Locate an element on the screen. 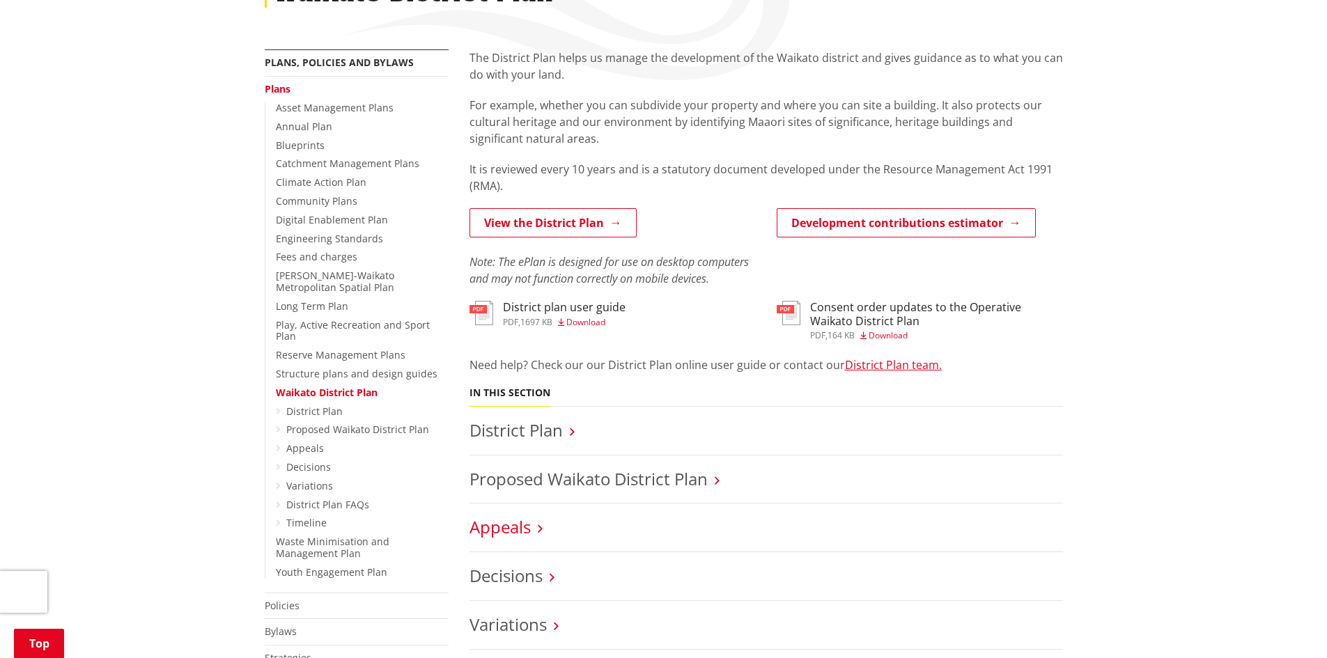 The image size is (1327, 658). a: Bylaws is located at coordinates (281, 631).